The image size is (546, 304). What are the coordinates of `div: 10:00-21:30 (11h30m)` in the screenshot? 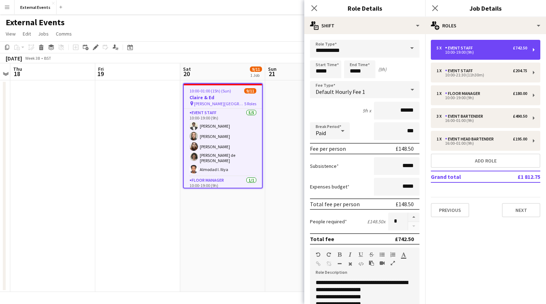 It's located at (482, 75).